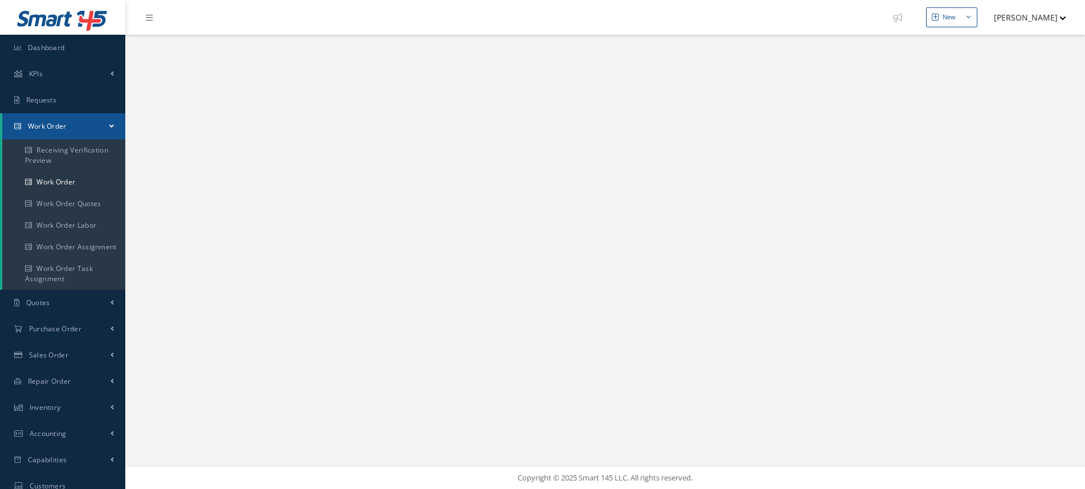 This screenshot has height=489, width=1085. I want to click on a: Work Order Task Assignment, so click(64, 274).